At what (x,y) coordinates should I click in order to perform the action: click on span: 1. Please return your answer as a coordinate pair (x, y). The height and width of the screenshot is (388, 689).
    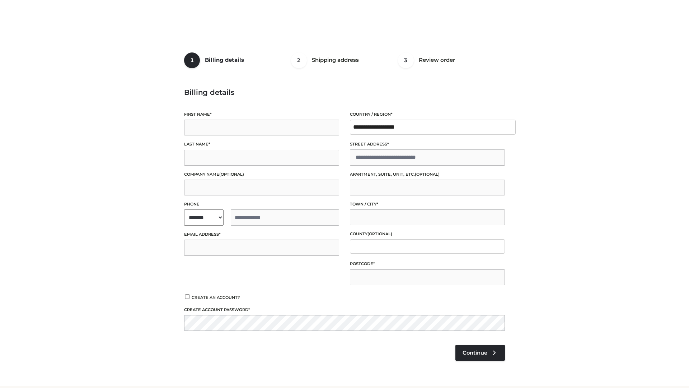
    Looking at the image, I should click on (192, 60).